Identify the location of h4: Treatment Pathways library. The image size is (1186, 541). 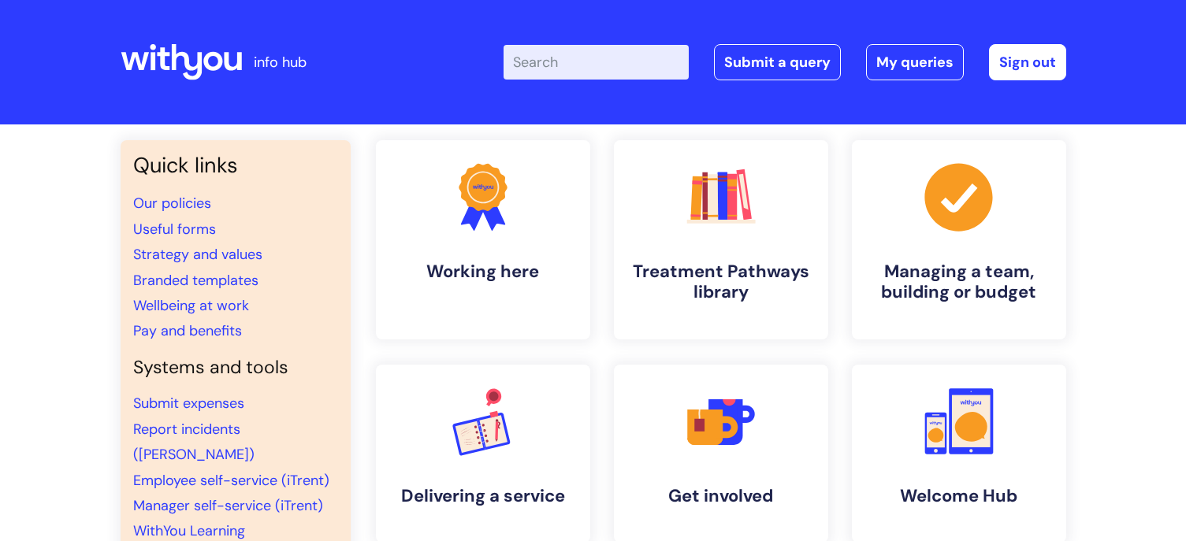
(721, 282).